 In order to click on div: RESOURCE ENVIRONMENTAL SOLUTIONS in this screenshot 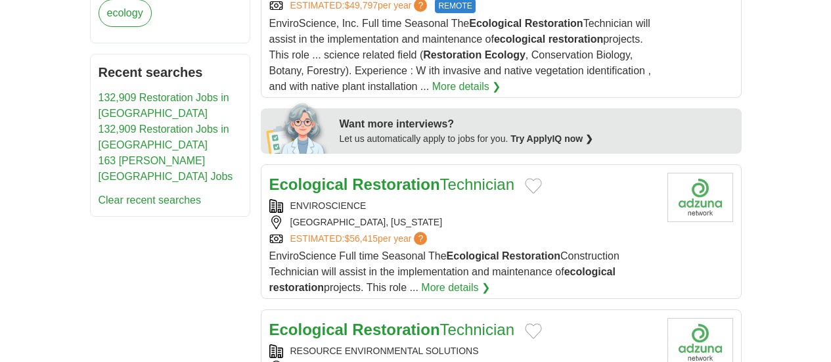, I will do `click(463, 351)`.